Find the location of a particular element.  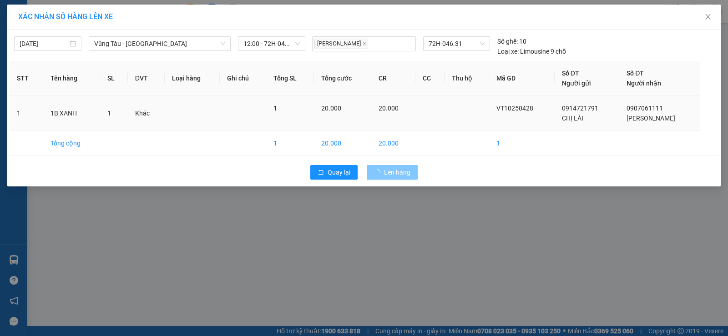

th: ĐVT is located at coordinates (146, 78).